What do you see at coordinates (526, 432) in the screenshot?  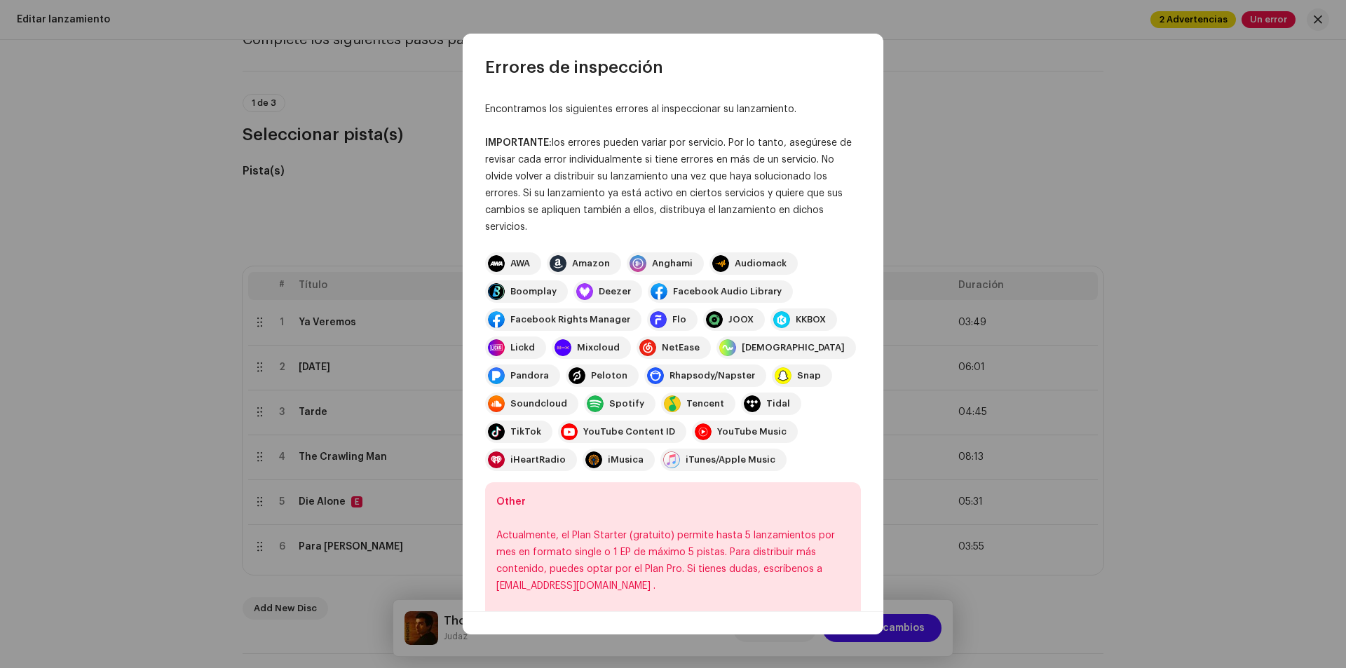 I see `div: TikTok` at bounding box center [526, 432].